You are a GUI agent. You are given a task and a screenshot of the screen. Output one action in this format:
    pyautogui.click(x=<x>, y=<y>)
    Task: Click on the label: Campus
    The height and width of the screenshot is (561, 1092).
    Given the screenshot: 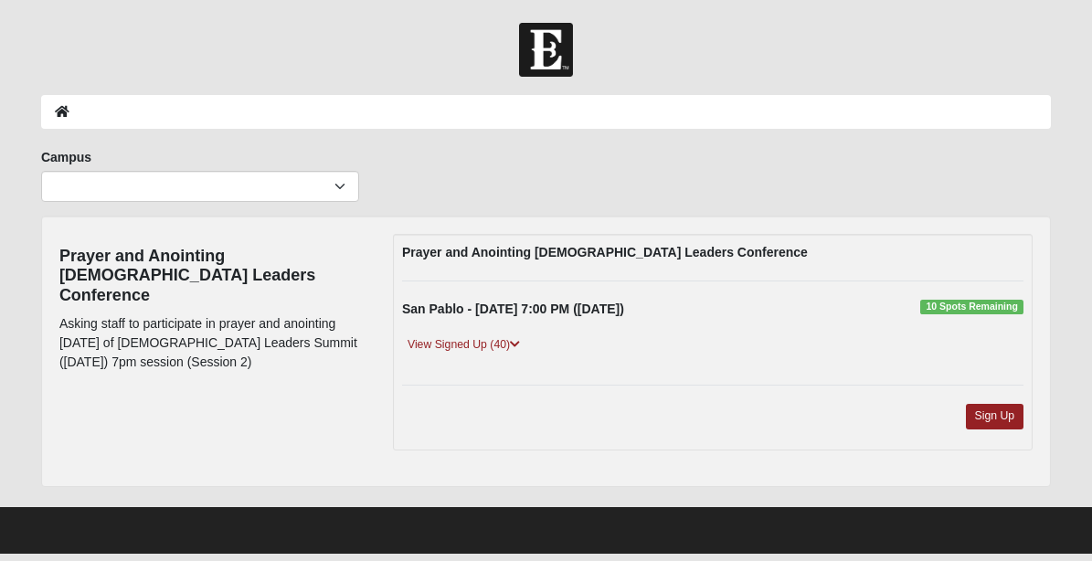 What is the action you would take?
    pyautogui.click(x=66, y=157)
    